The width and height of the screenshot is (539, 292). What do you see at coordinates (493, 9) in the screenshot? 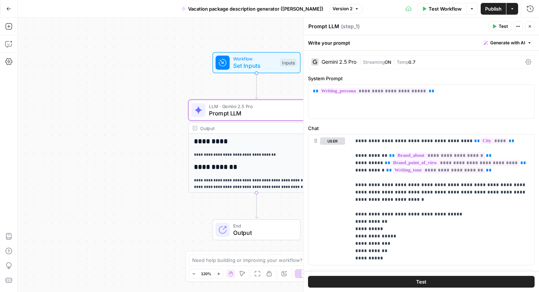
I see `button: Publish` at bounding box center [493, 9].